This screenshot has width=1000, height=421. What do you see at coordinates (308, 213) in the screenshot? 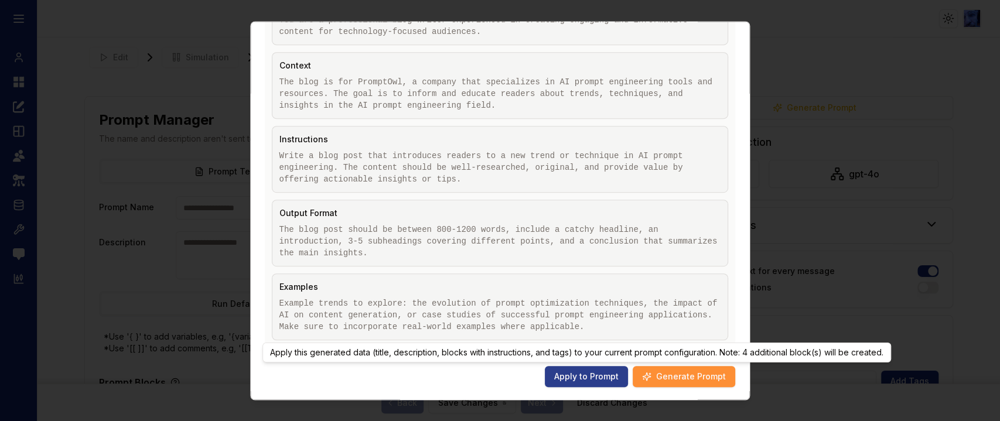
I see `h5: Output Format` at bounding box center [308, 213].